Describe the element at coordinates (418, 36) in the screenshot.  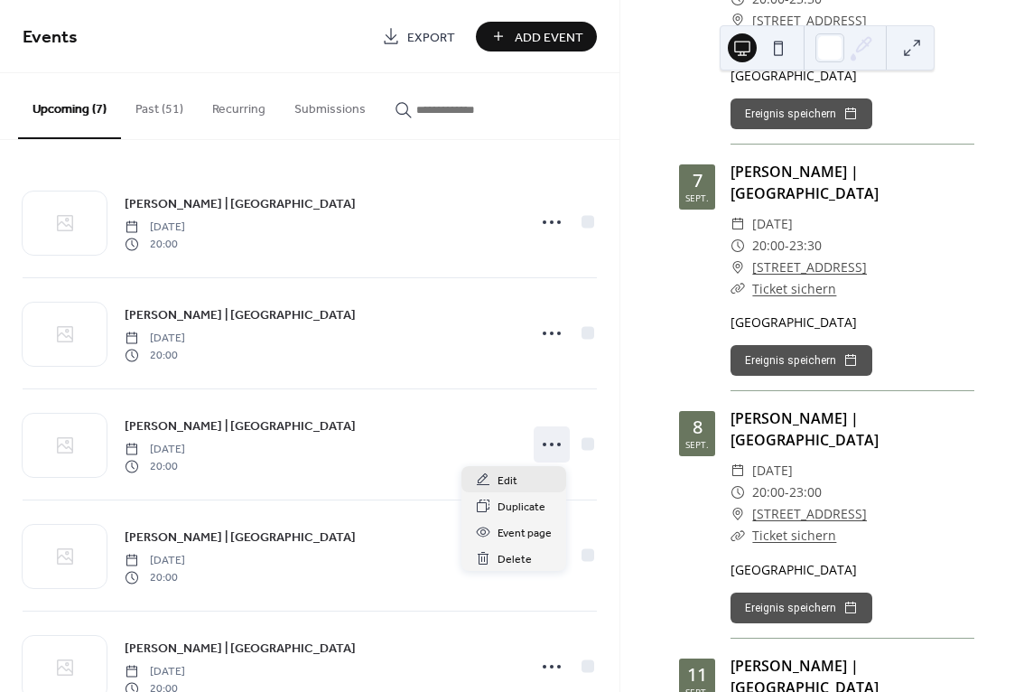
I see `a: Export` at that location.